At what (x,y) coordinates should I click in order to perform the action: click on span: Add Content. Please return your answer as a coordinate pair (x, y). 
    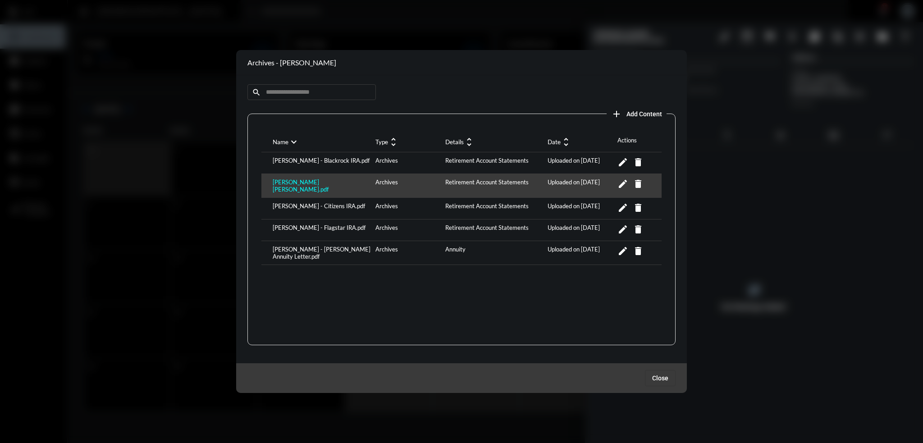
    Looking at the image, I should click on (644, 114).